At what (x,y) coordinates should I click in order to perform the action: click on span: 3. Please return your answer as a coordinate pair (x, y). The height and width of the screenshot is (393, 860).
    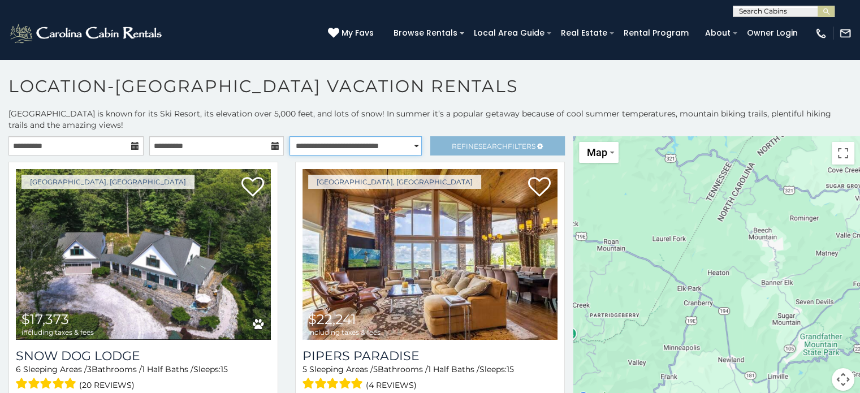
    Looking at the image, I should click on (89, 369).